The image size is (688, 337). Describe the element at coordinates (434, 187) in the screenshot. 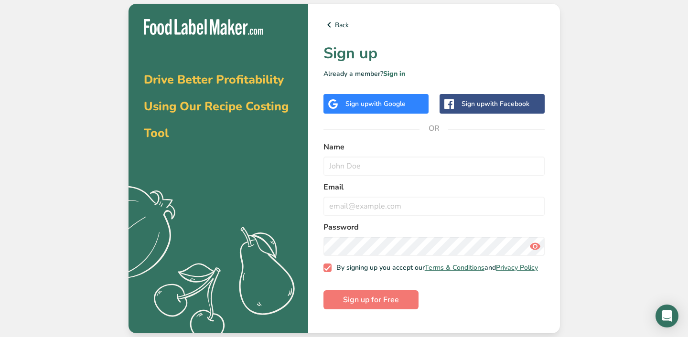

I see `label: Email` at that location.